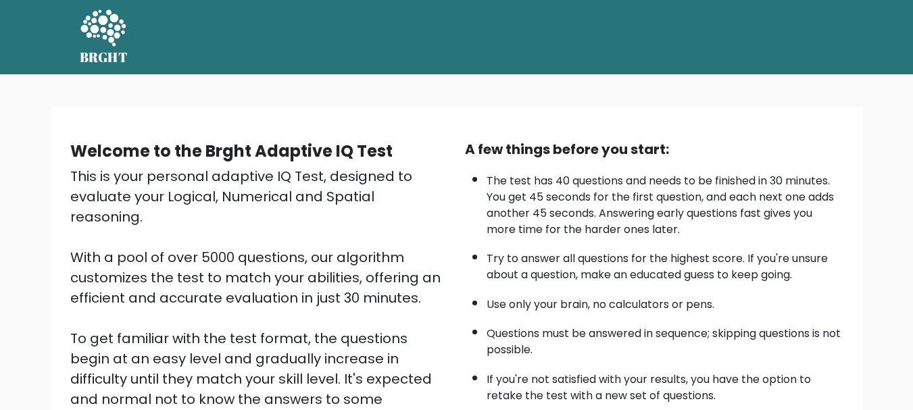  What do you see at coordinates (104, 37) in the screenshot?
I see `a: BRGHT` at bounding box center [104, 37].